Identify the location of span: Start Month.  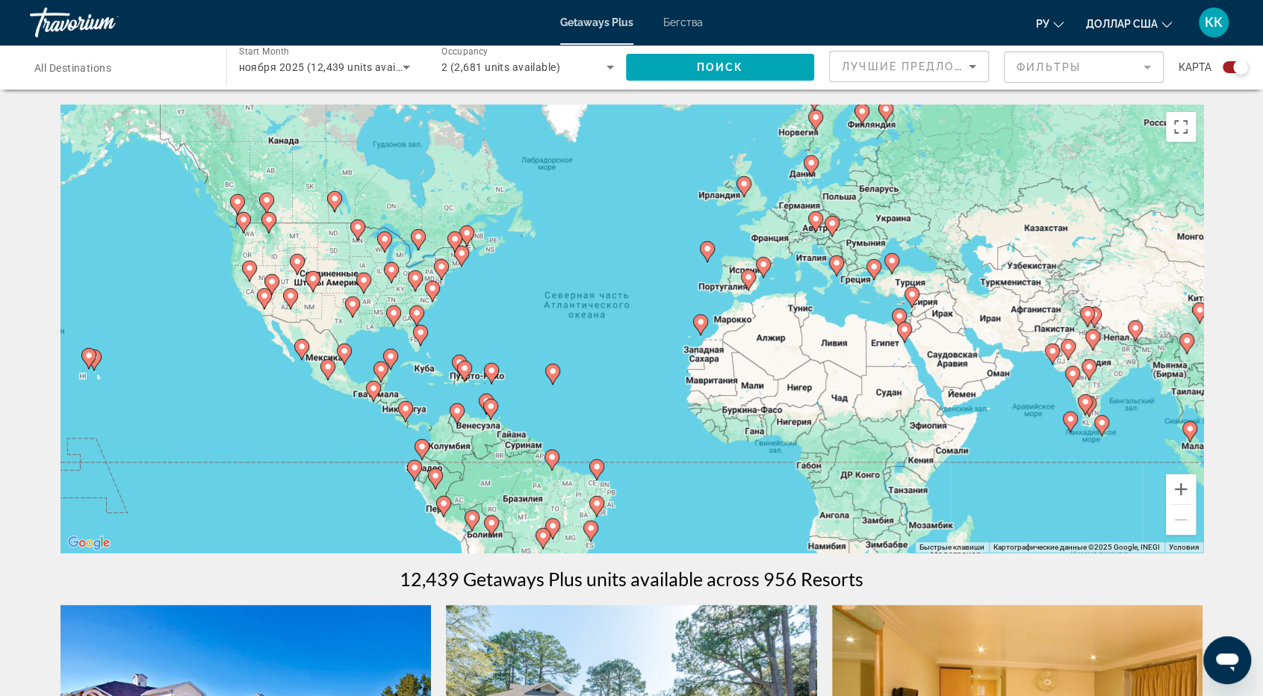
(264, 52).